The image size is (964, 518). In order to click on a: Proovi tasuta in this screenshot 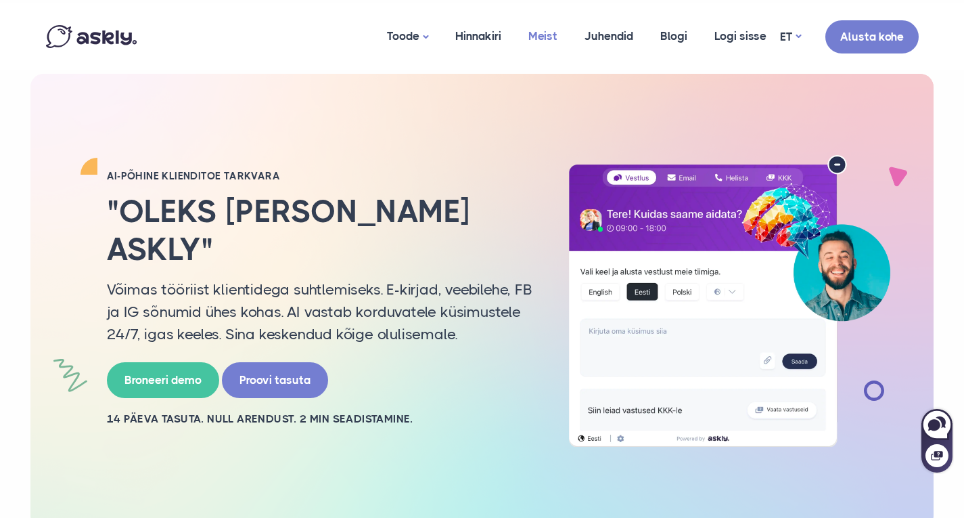, I will do `click(275, 380)`.